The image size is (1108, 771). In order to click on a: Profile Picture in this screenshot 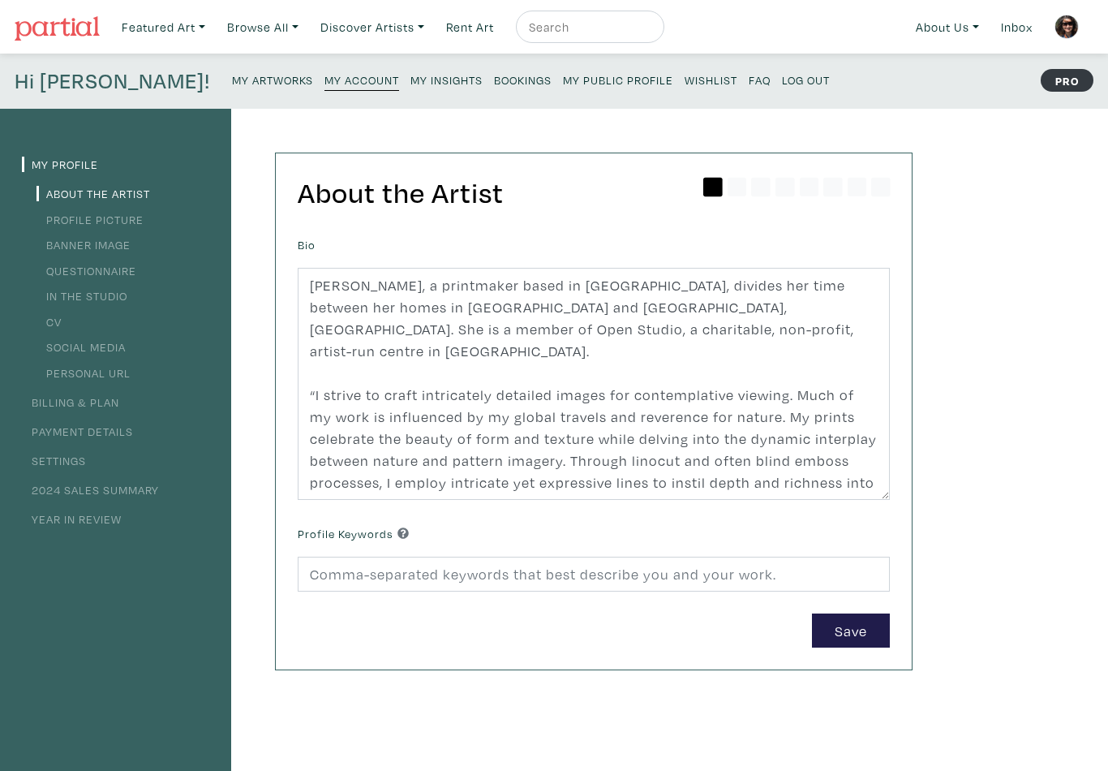, I will do `click(90, 219)`.